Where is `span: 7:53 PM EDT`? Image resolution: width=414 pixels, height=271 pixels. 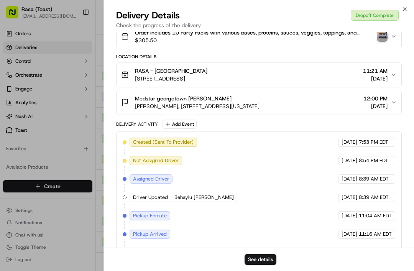
span: 7:53 PM EDT is located at coordinates (373, 142).